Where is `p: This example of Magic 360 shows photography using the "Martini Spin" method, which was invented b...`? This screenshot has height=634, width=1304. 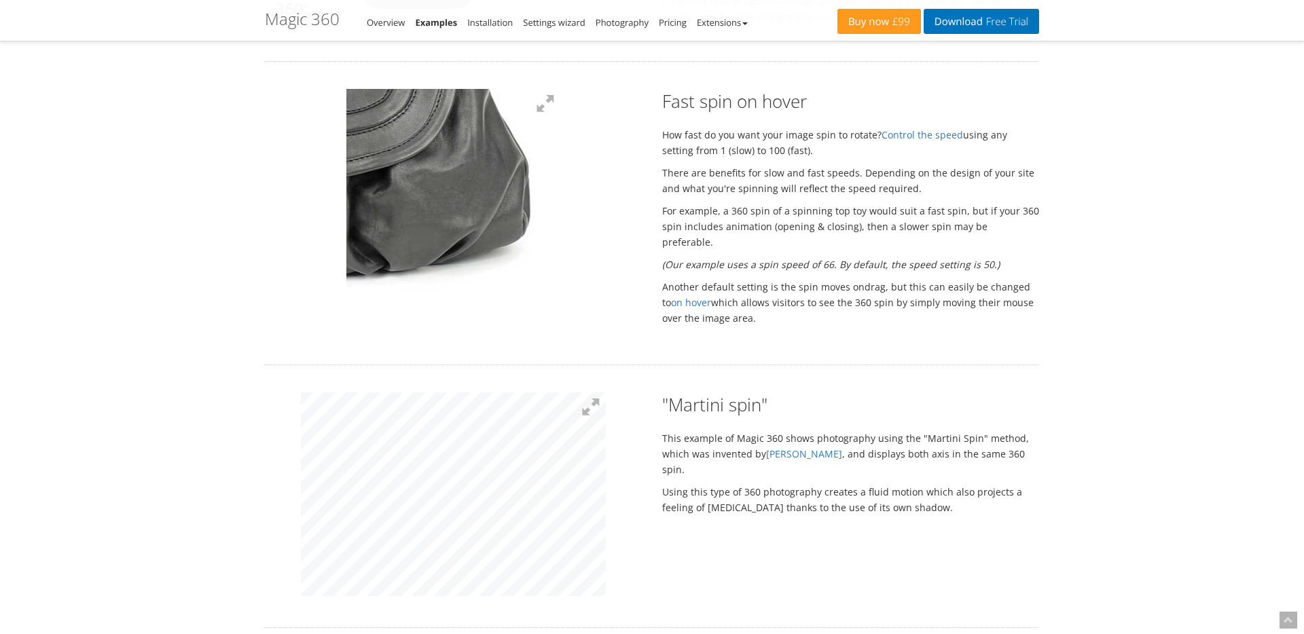 p: This example of Magic 360 shows photography using the "Martini Spin" method, which was invented b... is located at coordinates (850, 454).